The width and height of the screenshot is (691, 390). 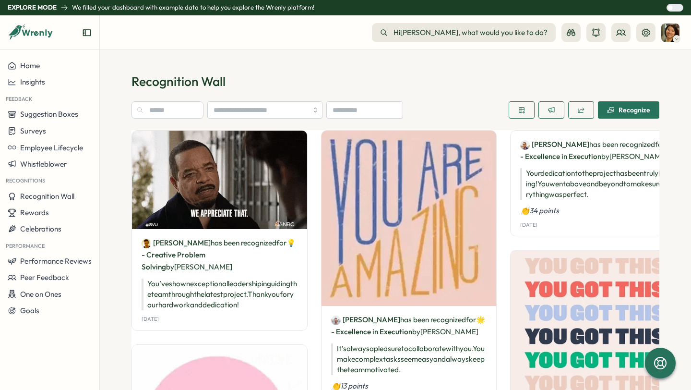 What do you see at coordinates (45, 277) in the screenshot?
I see `span: Peer Feedback` at bounding box center [45, 277].